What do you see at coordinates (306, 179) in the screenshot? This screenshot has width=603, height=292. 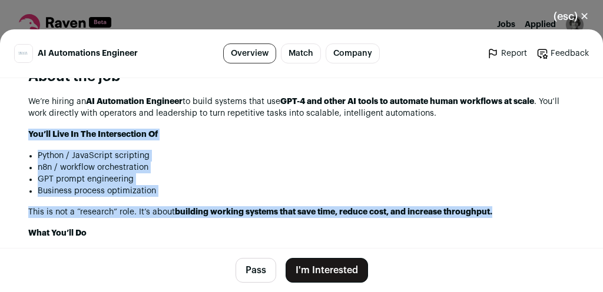 I see `li: GPT prompt engineering` at bounding box center [306, 179].